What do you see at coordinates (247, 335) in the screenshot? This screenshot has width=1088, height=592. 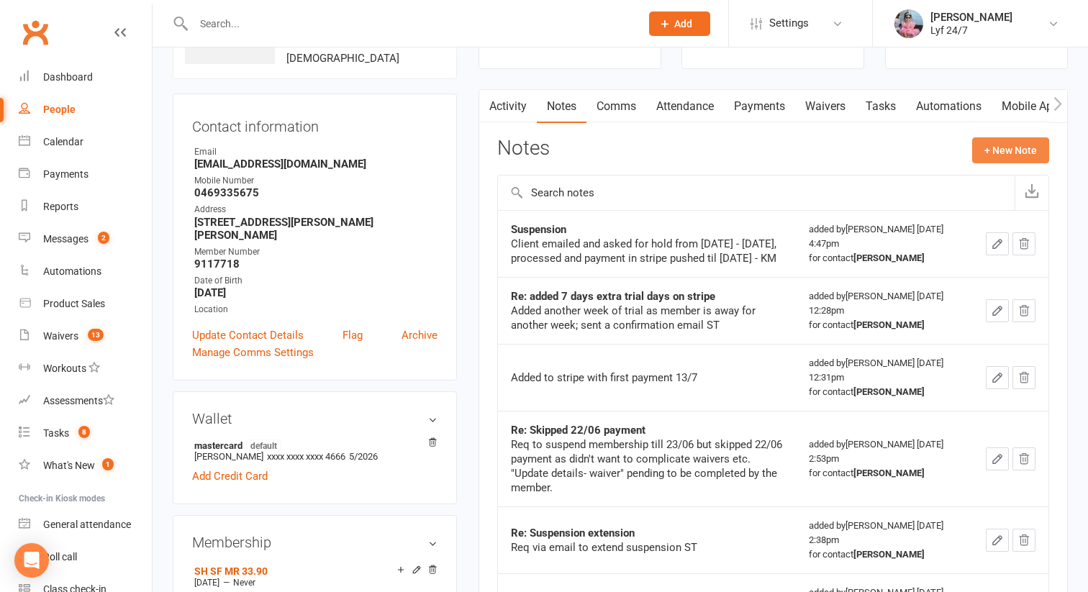 I see `a: Update Contact Details` at bounding box center [247, 335].